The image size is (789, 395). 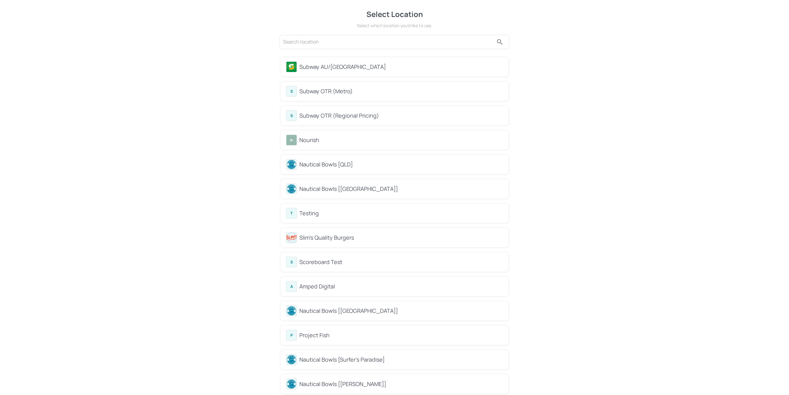 What do you see at coordinates (401, 213) in the screenshot?
I see `div: Testing` at bounding box center [401, 213].